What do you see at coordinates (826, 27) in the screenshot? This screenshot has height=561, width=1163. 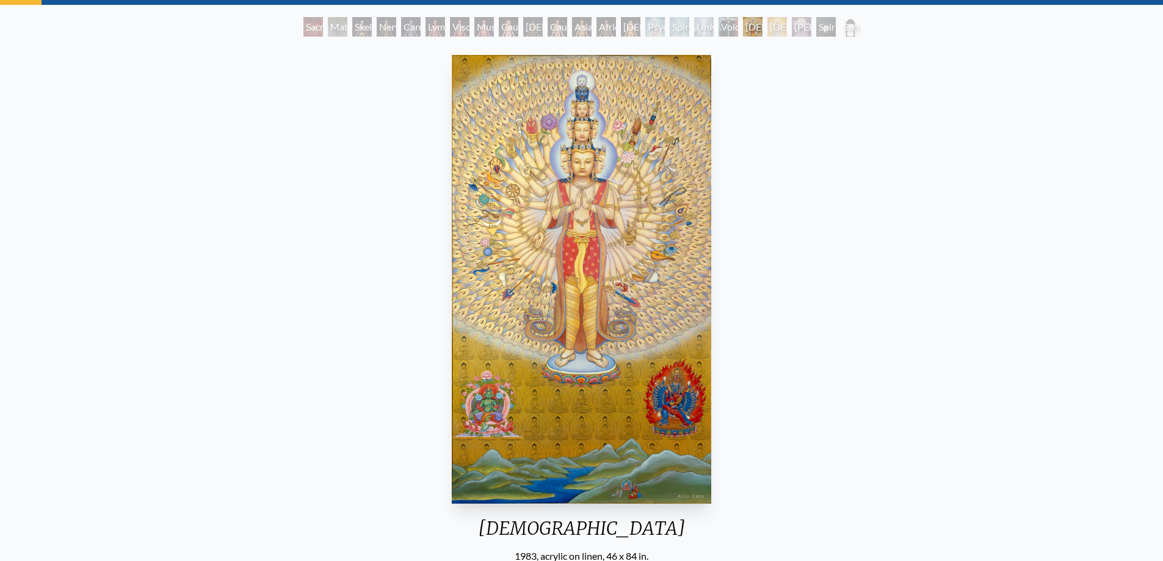 I see `div: Spiritual World` at bounding box center [826, 27].